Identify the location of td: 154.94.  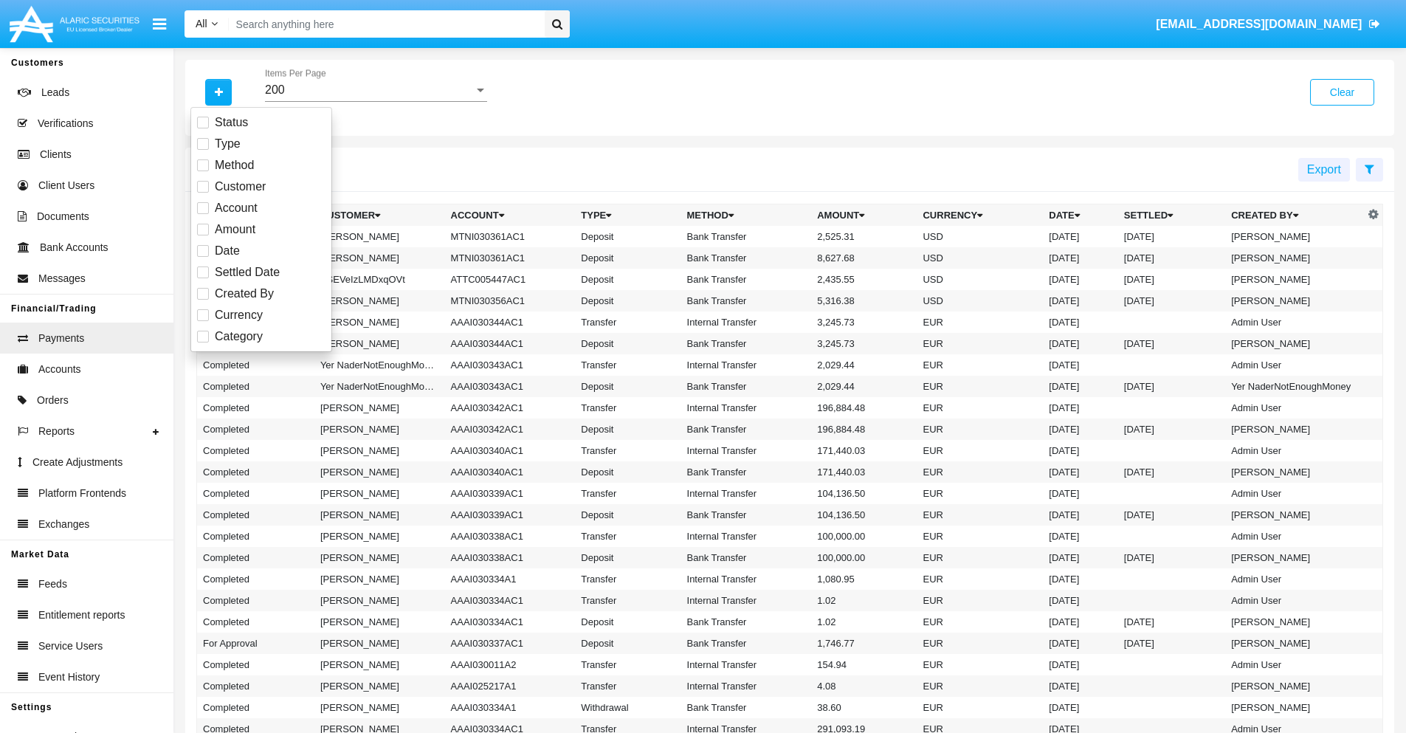
(863, 664).